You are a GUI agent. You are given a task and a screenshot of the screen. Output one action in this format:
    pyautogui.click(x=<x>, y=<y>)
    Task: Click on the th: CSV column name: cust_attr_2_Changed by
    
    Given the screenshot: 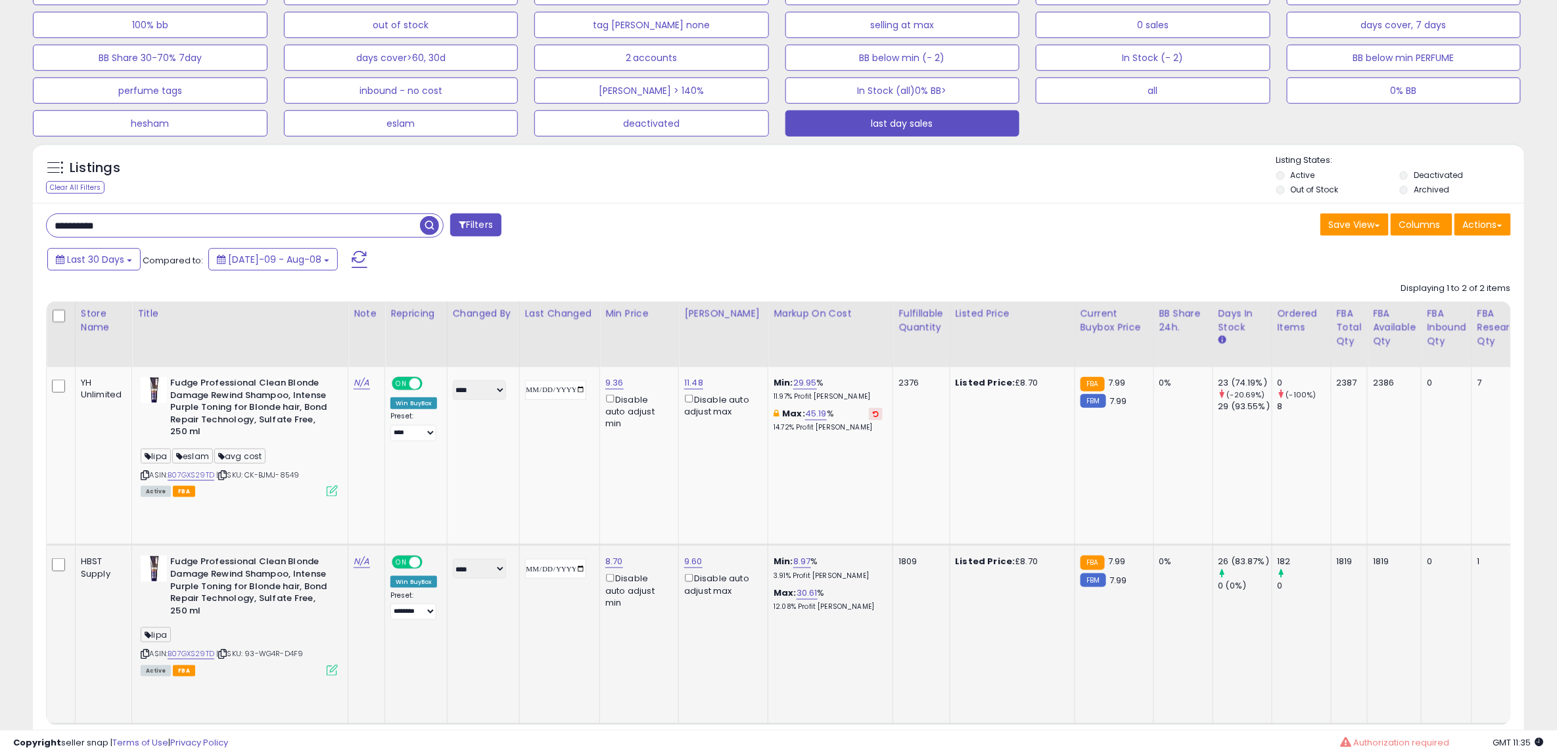 What is the action you would take?
    pyautogui.click(x=483, y=334)
    